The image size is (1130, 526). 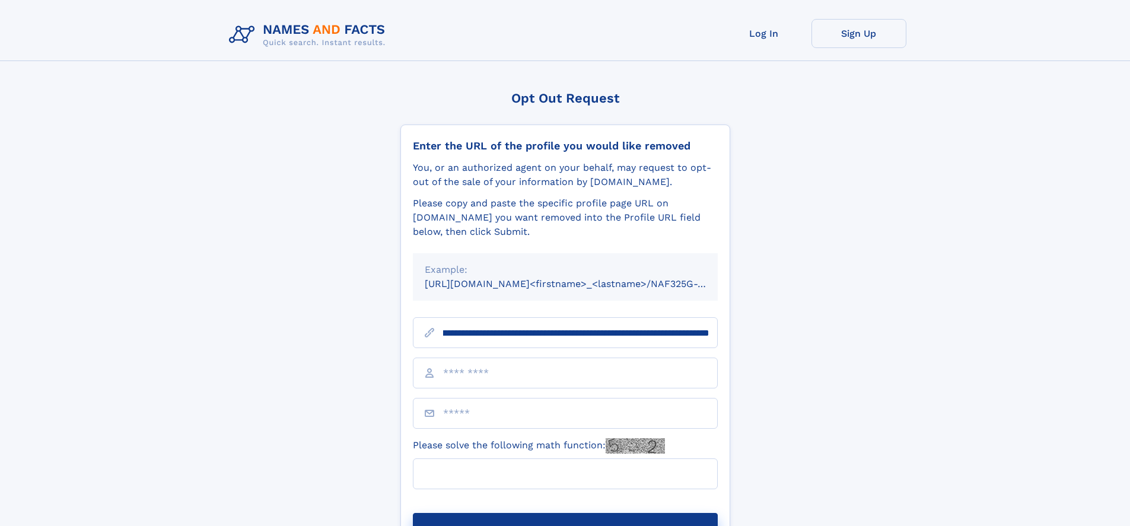 What do you see at coordinates (565, 175) in the screenshot?
I see `div: You, or an authorized agent on your behalf, may request to opt-out of the sale of your informatio...` at bounding box center [565, 175].